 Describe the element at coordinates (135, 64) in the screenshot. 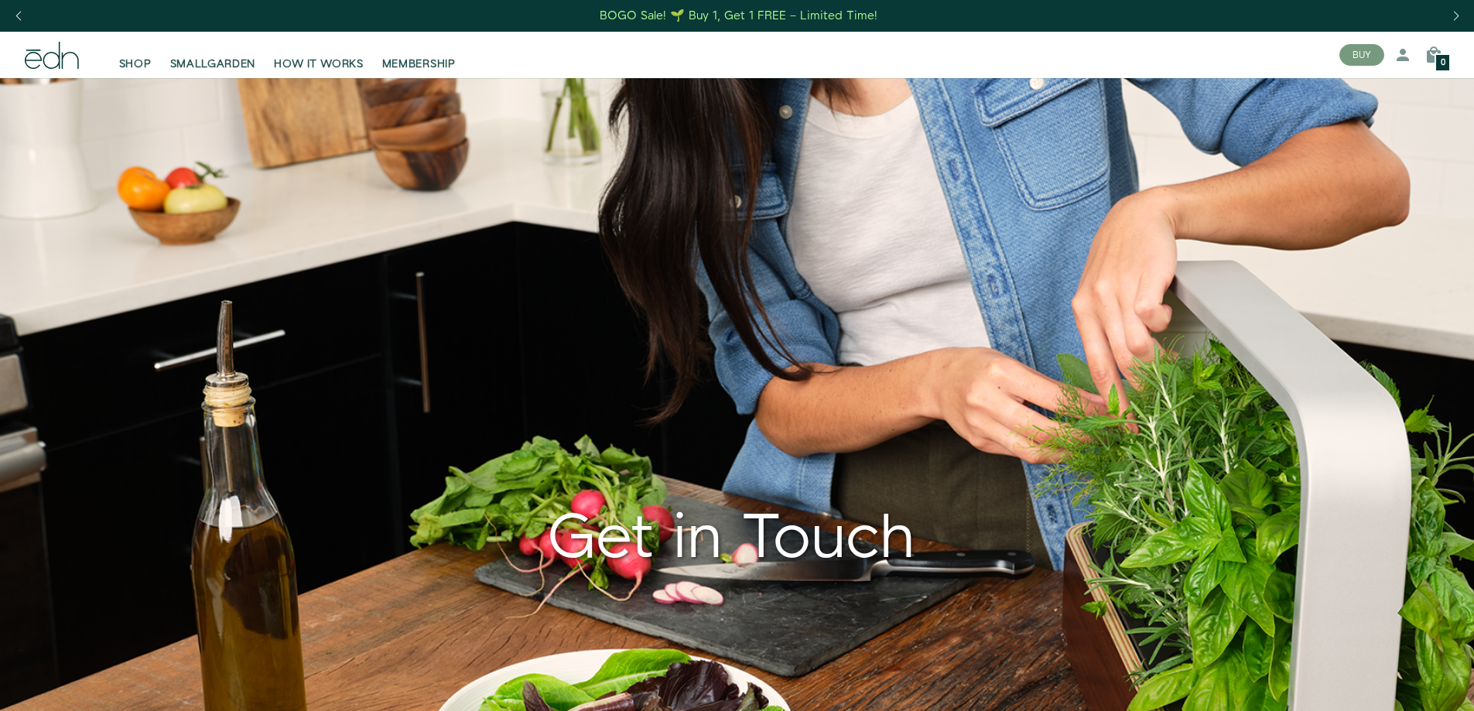

I see `span: SHOP` at that location.